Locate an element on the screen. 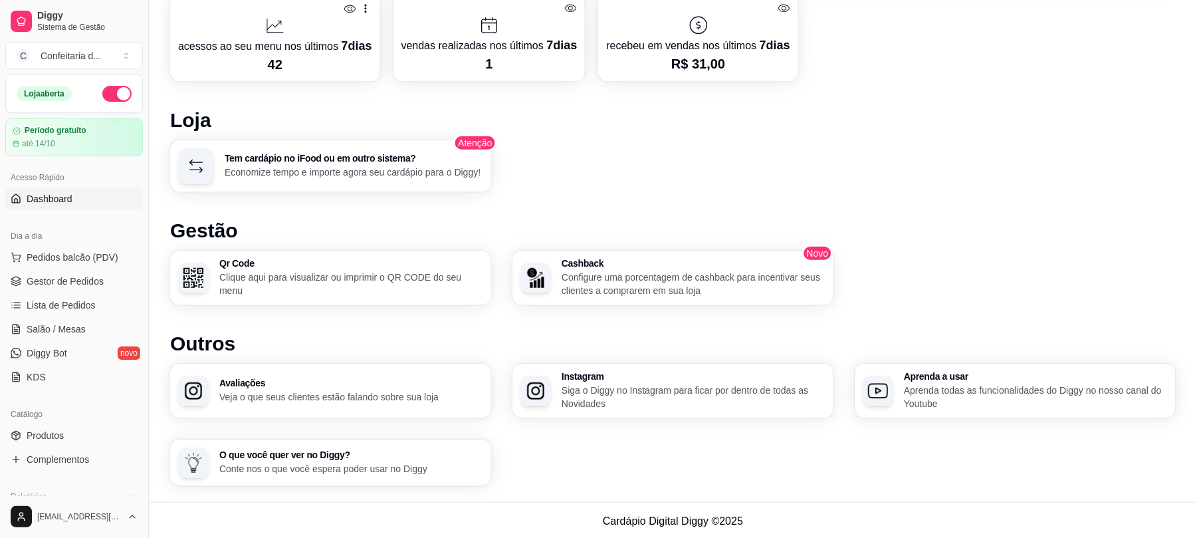 Image resolution: width=1197 pixels, height=538 pixels. p: acessos ao seu menu nos últimos is located at coordinates (275, 46).